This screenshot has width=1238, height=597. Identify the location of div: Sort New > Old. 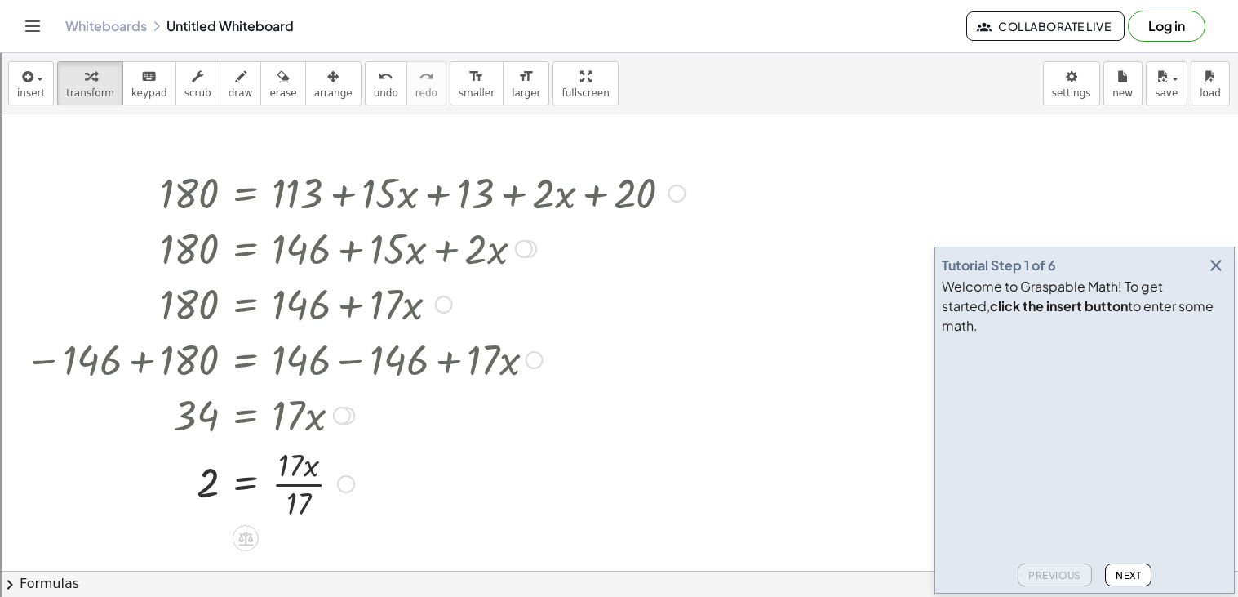
(619, 29).